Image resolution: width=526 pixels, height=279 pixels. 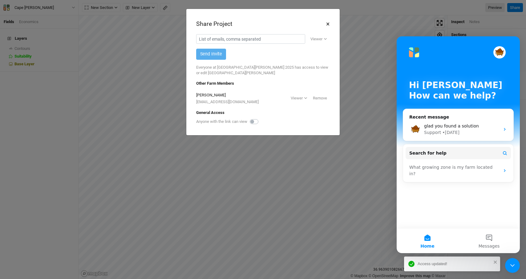 I want to click on div: Recent message, so click(x=62, y=81).